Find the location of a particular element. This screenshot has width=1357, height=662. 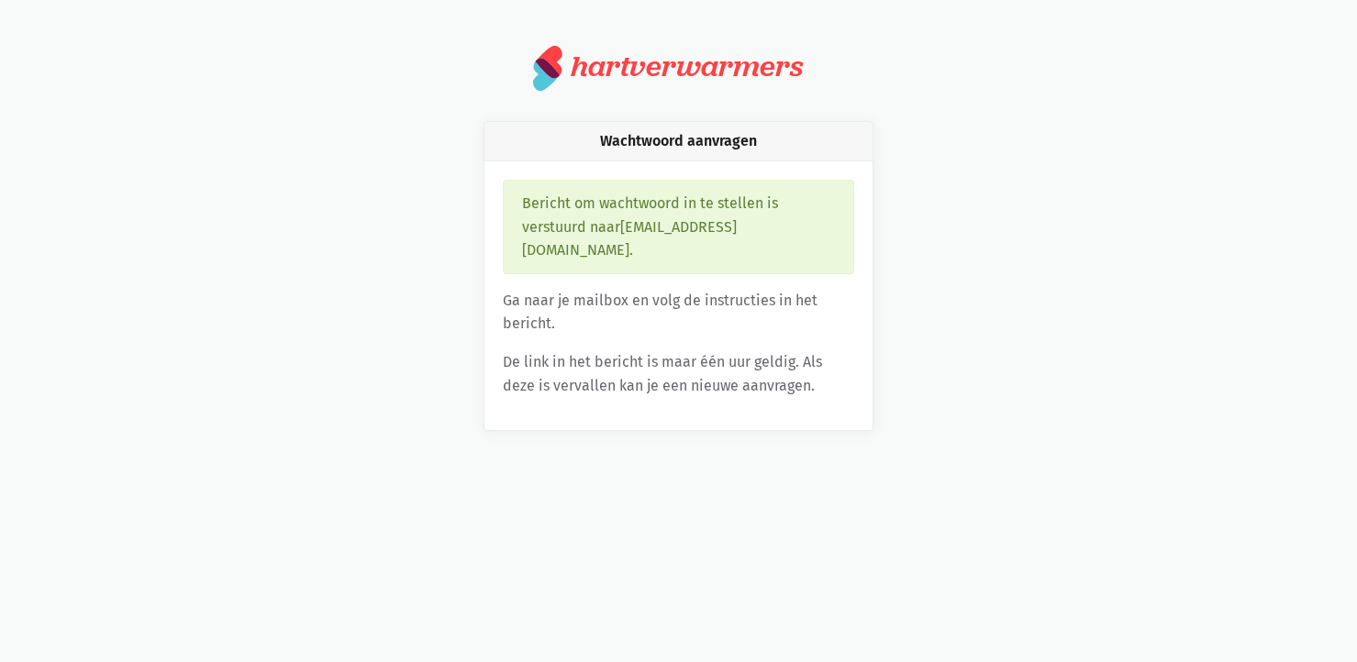

p: Ga naar je mailbox en volg de instructies in het bericht. is located at coordinates (678, 312).